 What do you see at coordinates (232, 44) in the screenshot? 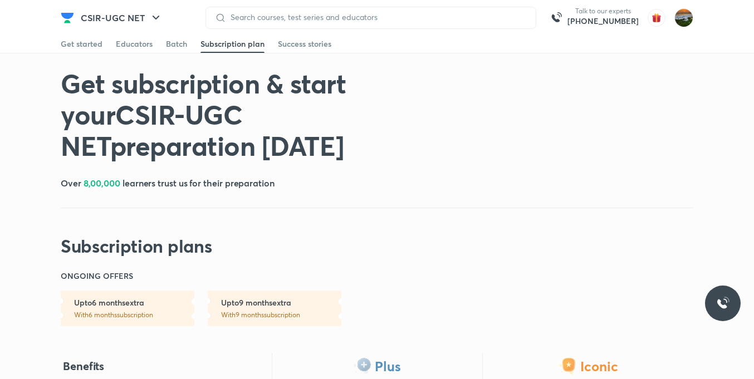
I see `a: Subscription plan` at bounding box center [232, 44].